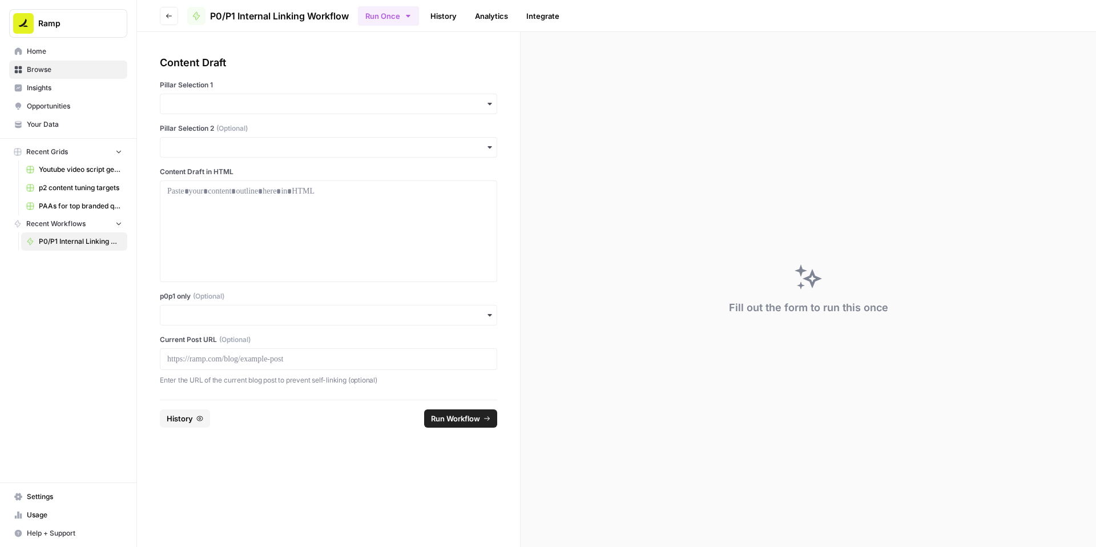 The width and height of the screenshot is (1096, 547). Describe the element at coordinates (74, 88) in the screenshot. I see `span: Insights` at that location.